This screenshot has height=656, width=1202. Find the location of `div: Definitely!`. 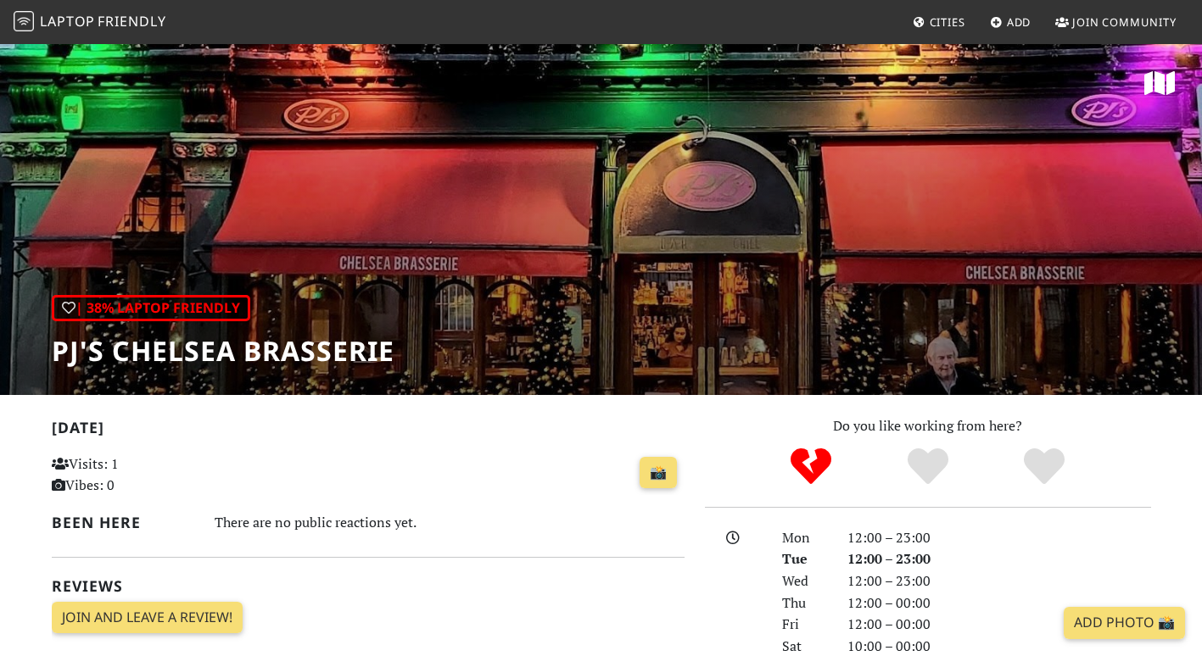

div: Definitely! is located at coordinates (1044, 467).